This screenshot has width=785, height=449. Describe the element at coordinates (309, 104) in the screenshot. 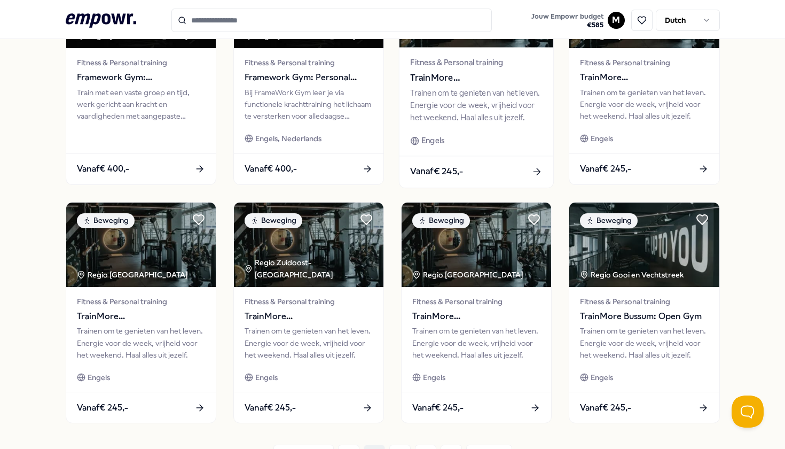

I see `div: Bij FrameWork Gym leer je via functionele krachttraining het lichaam te versterken voor alledaags...` at that location.